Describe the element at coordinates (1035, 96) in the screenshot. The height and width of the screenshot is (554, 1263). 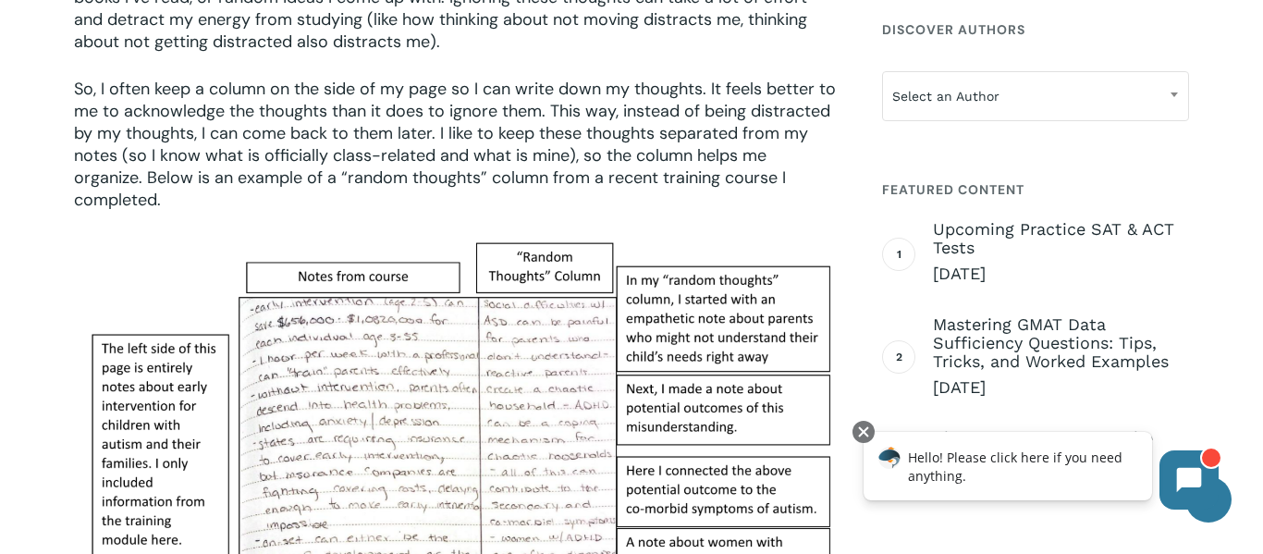
I see `span: Select an Author` at that location.